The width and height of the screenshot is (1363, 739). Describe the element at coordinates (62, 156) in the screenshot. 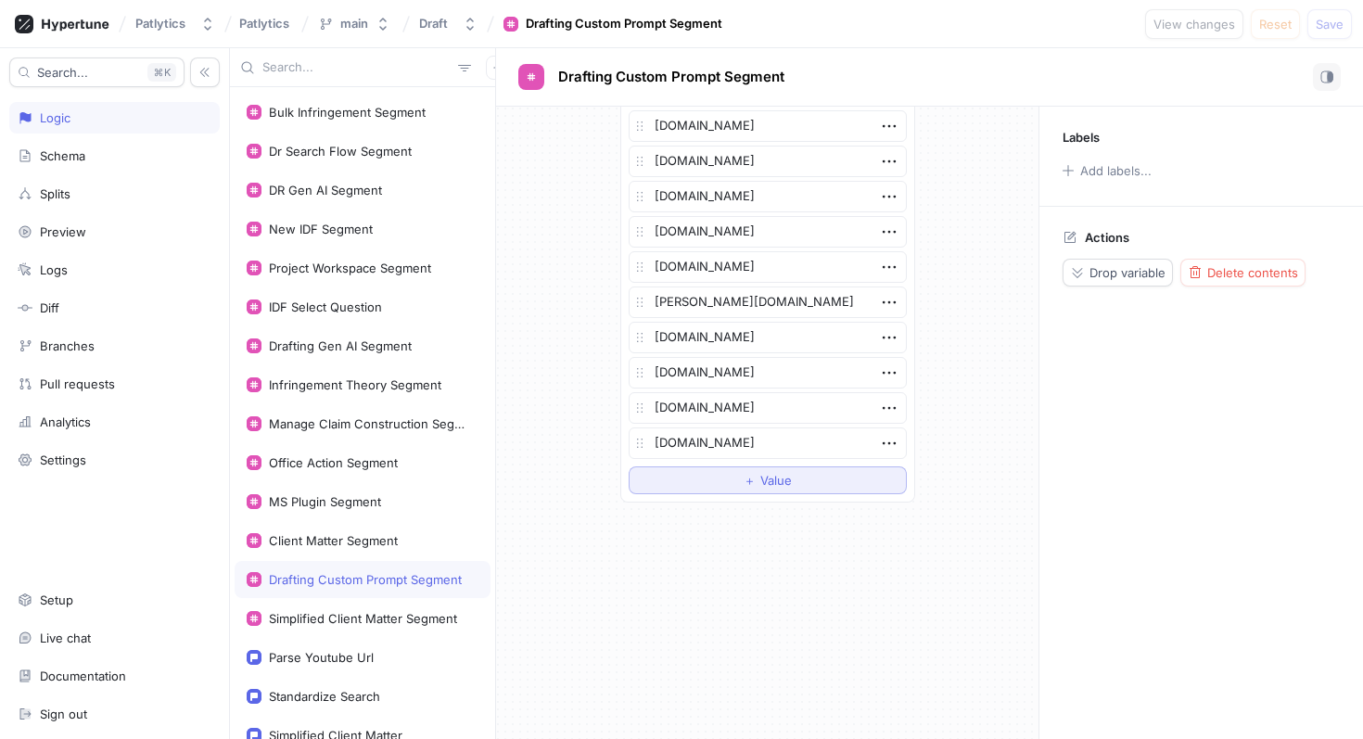

I see `div: Schema` at that location.